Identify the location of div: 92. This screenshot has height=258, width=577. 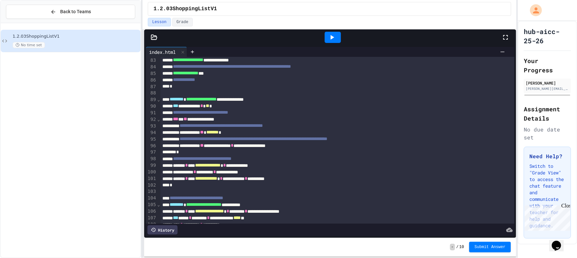
(151, 120).